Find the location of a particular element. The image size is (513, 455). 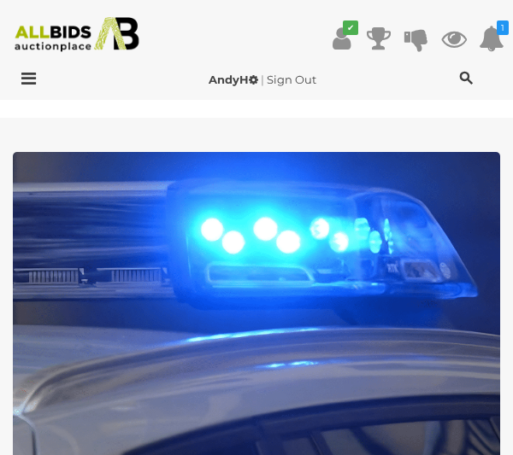

a: AndyH is located at coordinates (234, 79).